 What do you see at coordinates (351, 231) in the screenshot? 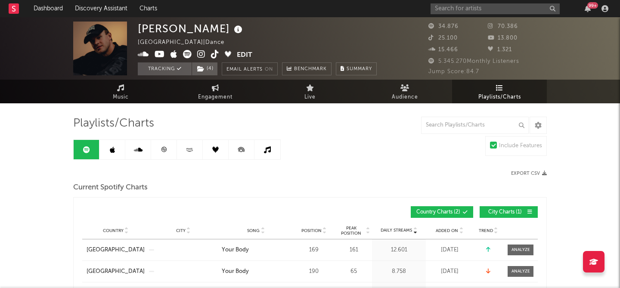
I see `span: Peak Position` at bounding box center [351, 231].